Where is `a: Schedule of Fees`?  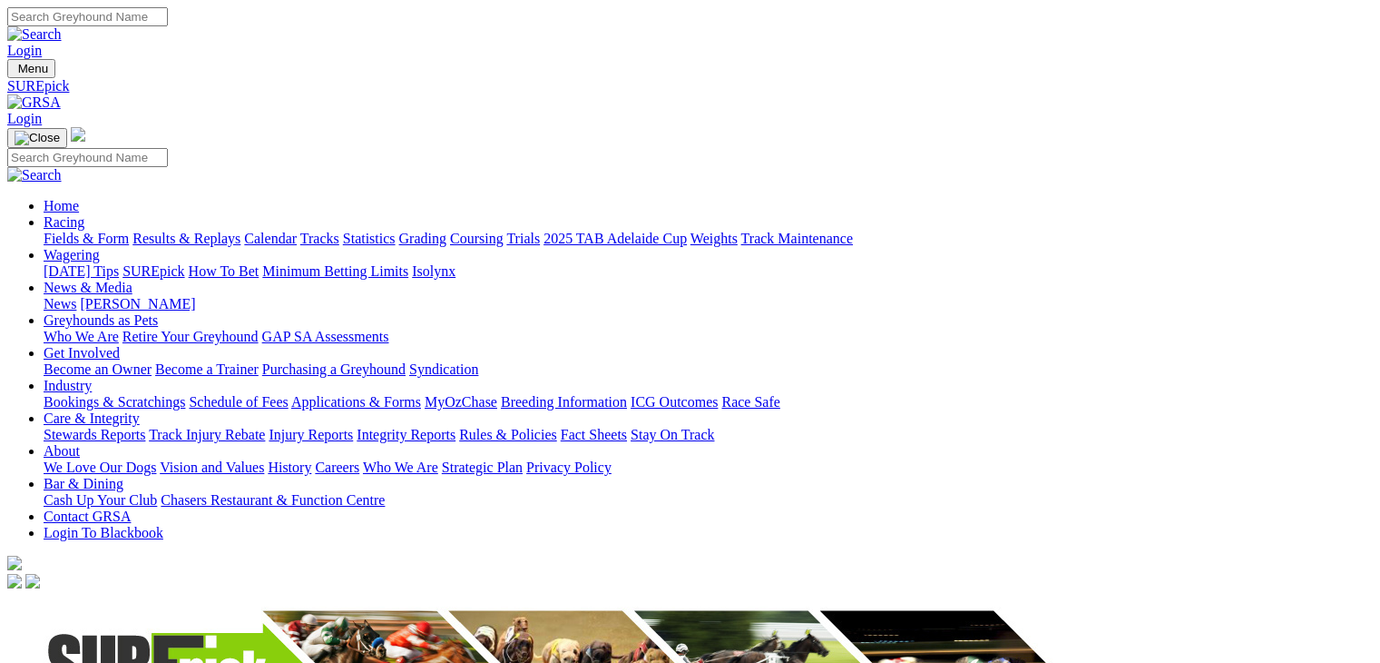
a: Schedule of Fees is located at coordinates (238, 401).